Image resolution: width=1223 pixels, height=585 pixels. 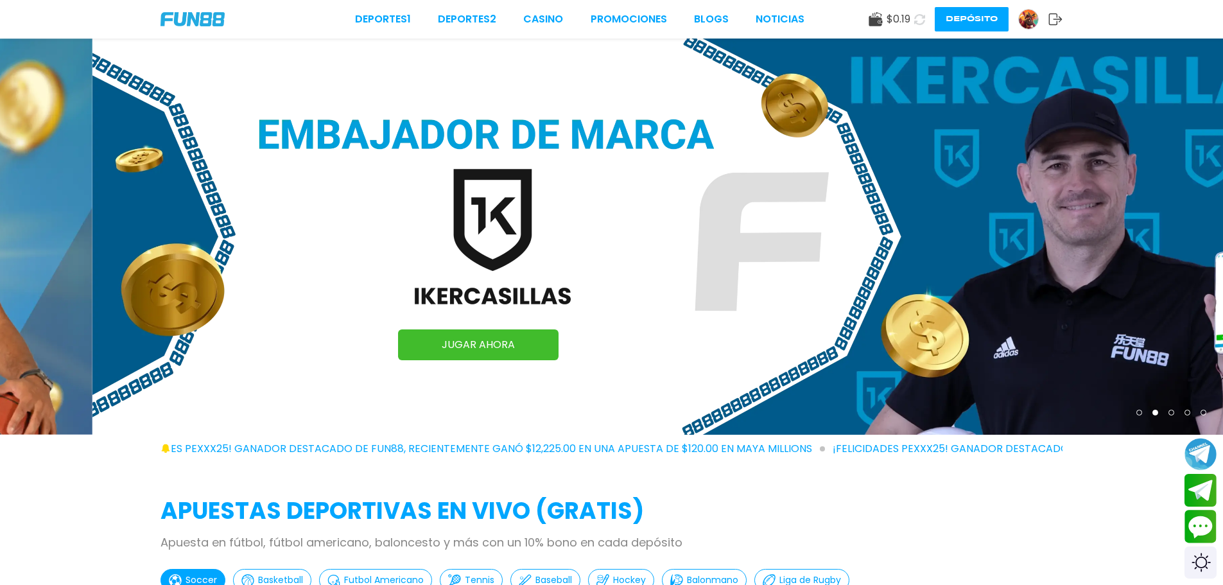 What do you see at coordinates (611, 511) in the screenshot?
I see `h2: APUESTAS DEPORTIVAS EN VIVO (gratis)` at bounding box center [611, 511].